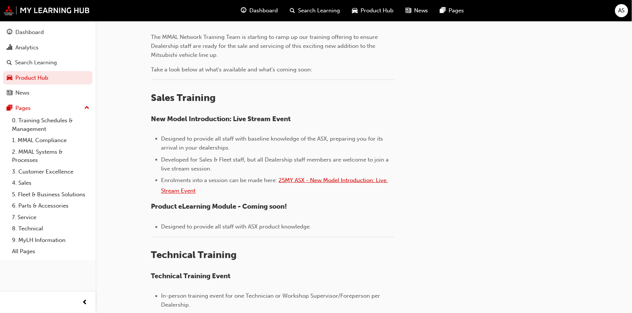 Image resolution: width=632 pixels, height=313 pixels. Describe the element at coordinates (232, 70) in the screenshot. I see `span: Take a look below at what's available and what's coming soon:` at that location.